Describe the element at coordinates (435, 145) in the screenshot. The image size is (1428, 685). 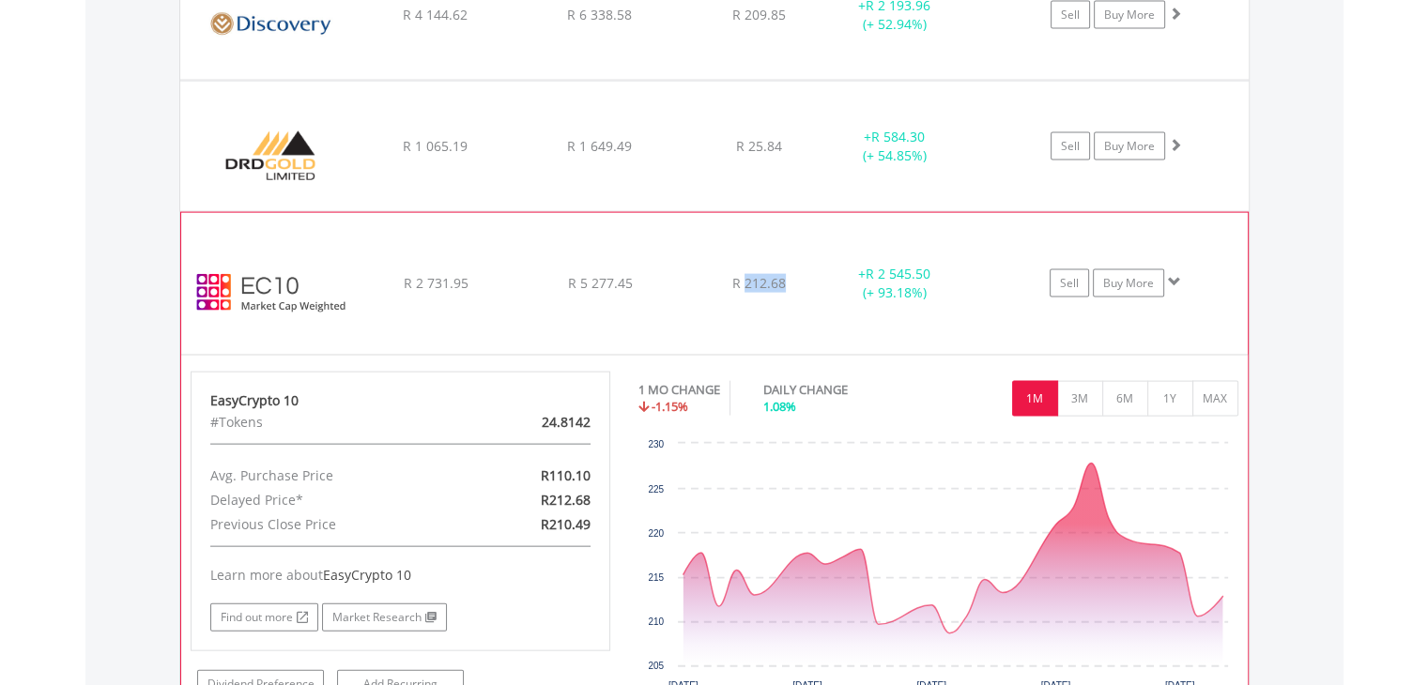
I see `span: R 1 065.19` at that location.